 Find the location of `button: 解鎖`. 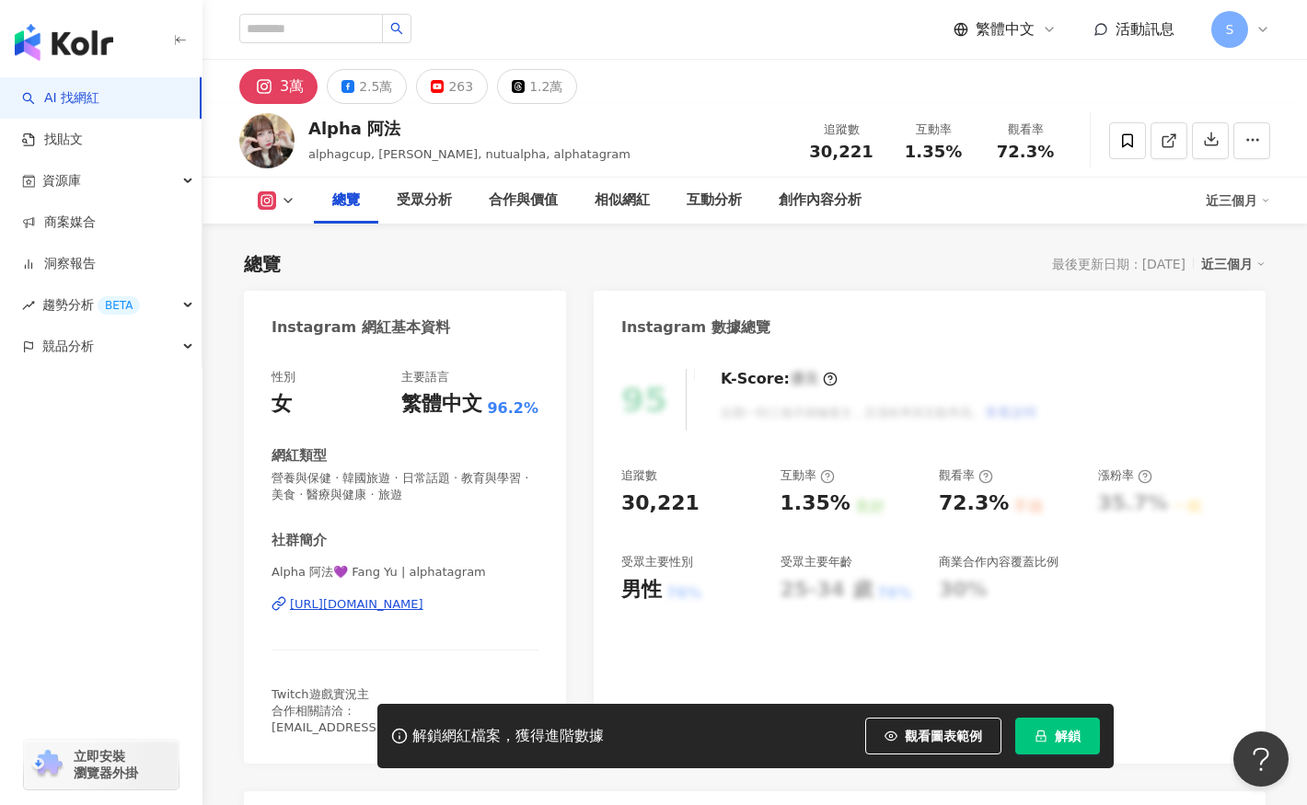

button: 解鎖 is located at coordinates (1058, 736).